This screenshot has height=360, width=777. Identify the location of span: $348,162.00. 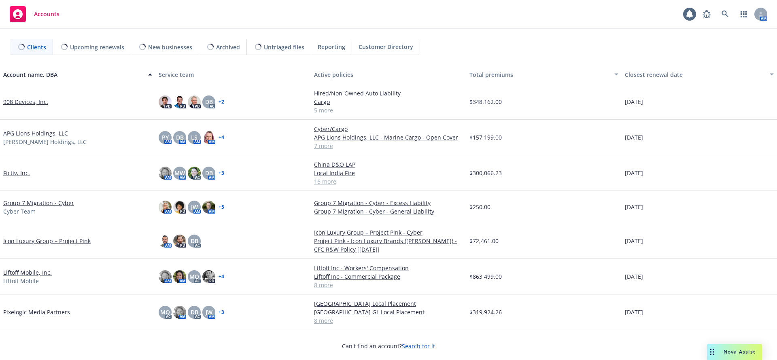
(485, 102).